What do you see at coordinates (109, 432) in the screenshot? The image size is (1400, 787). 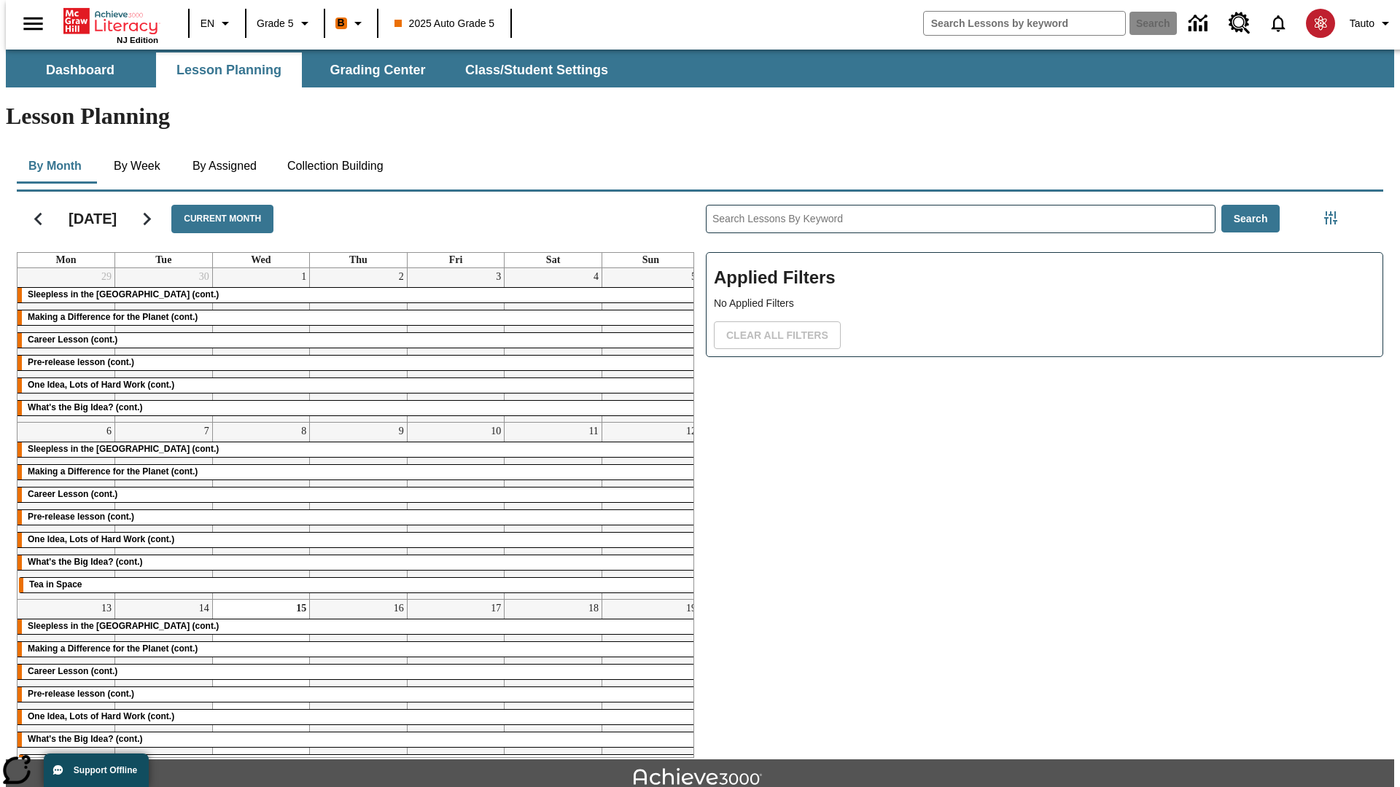 I see `a: October 6, 2025` at bounding box center [109, 432].